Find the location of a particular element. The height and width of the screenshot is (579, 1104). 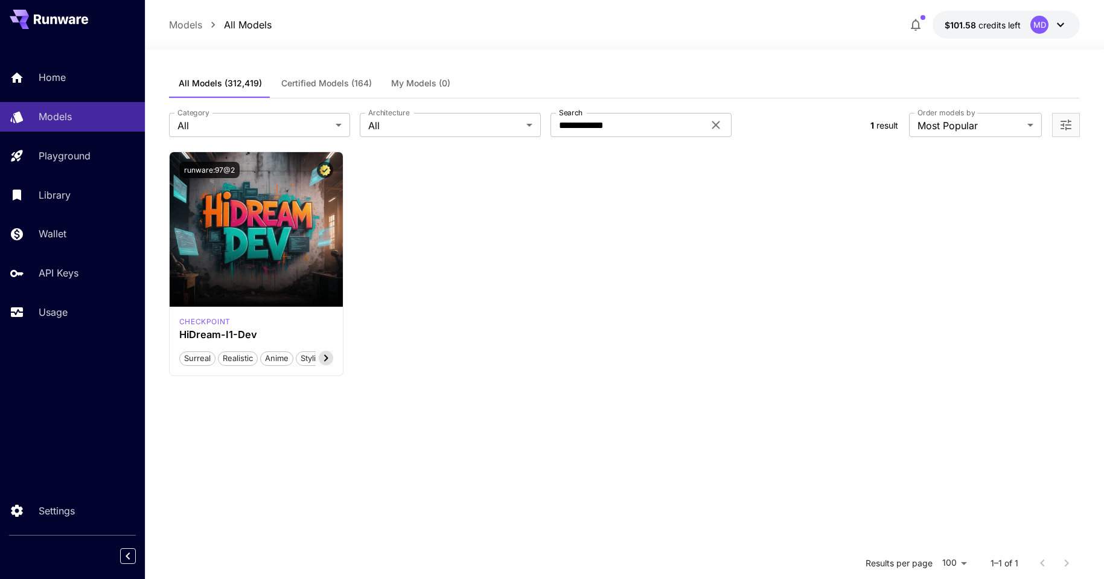

button: Surreal is located at coordinates (197, 358).